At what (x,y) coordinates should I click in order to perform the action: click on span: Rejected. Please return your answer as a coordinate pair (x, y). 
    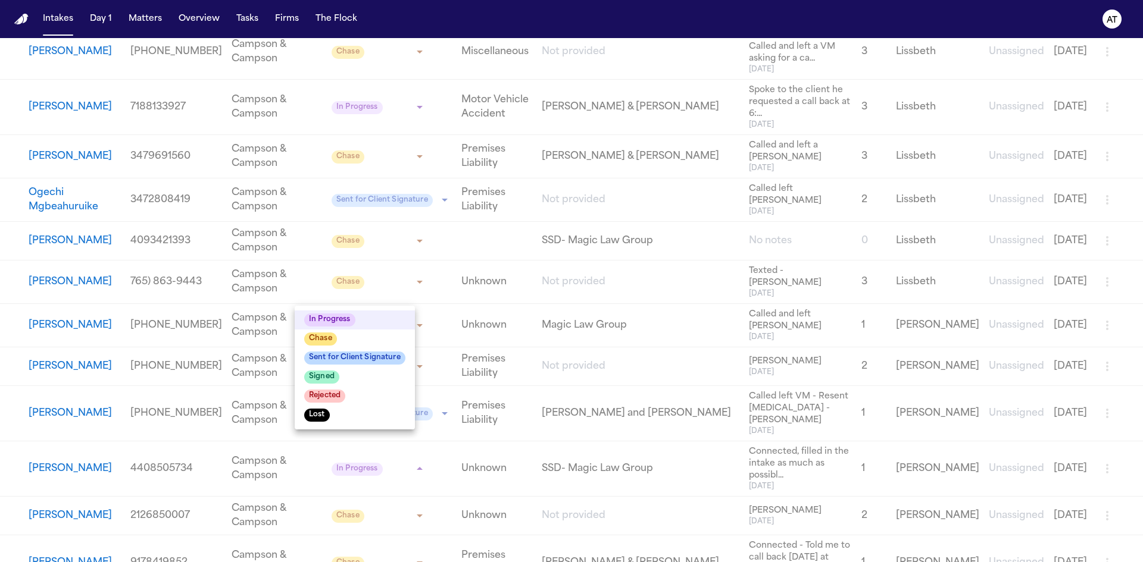
    Looking at the image, I should click on (324, 396).